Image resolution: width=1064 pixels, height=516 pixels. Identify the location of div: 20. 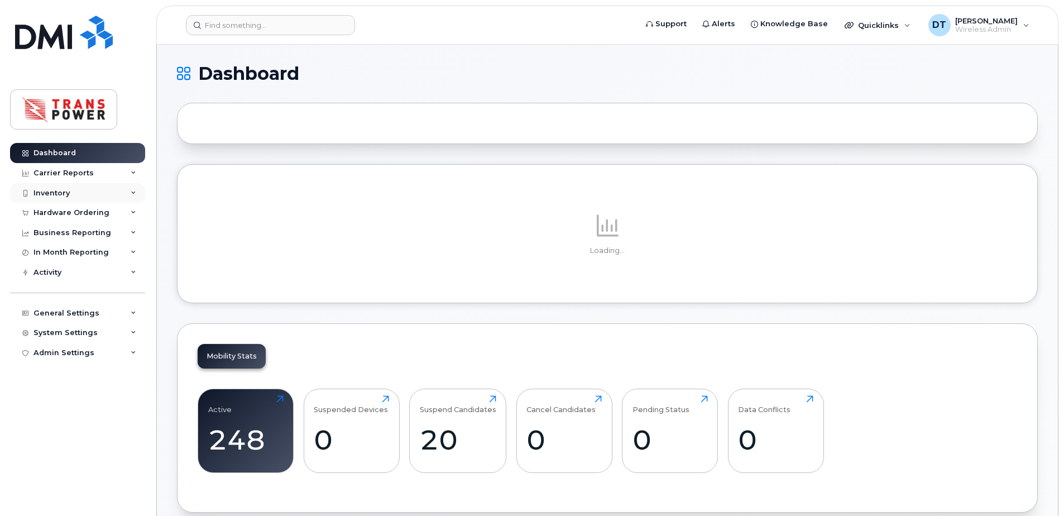
(458, 439).